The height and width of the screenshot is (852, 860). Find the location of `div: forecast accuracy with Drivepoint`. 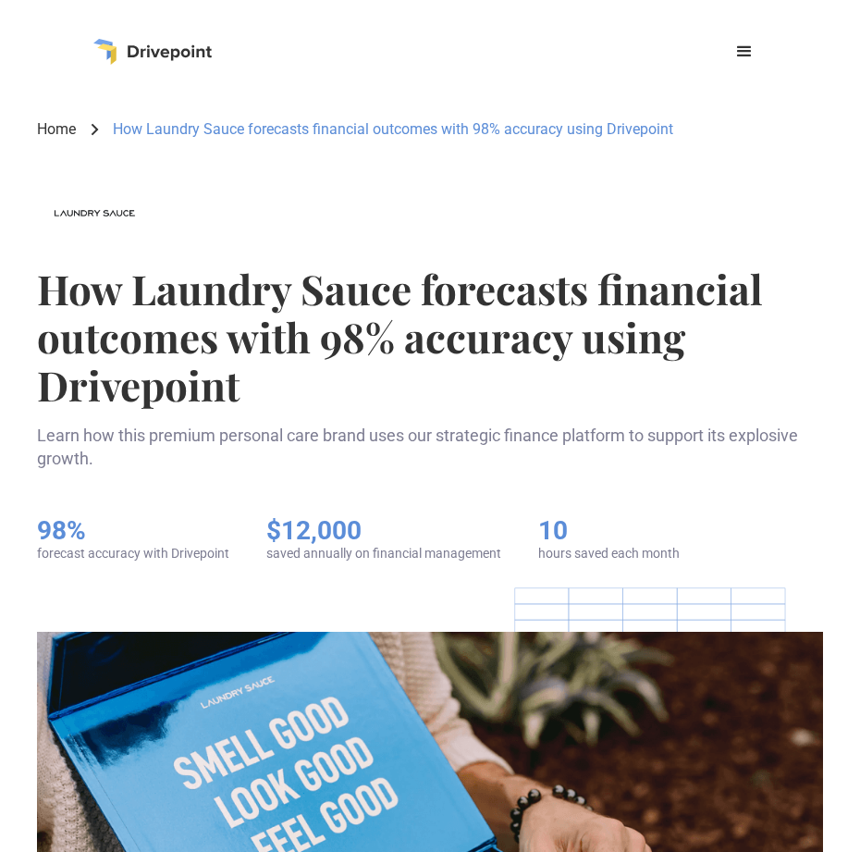

div: forecast accuracy with Drivepoint is located at coordinates (133, 553).